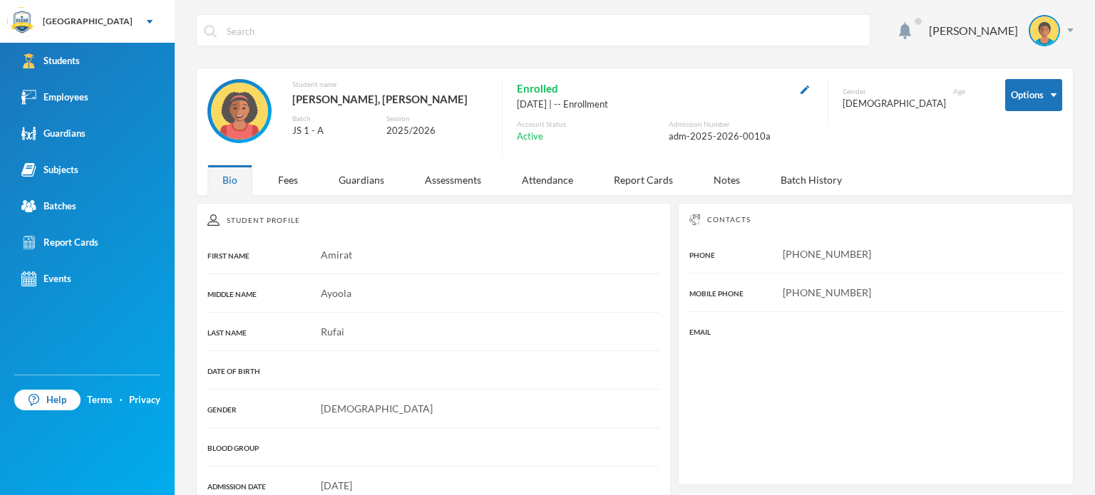 This screenshot has width=1095, height=495. Describe the element at coordinates (229, 180) in the screenshot. I see `div: Bio` at that location.